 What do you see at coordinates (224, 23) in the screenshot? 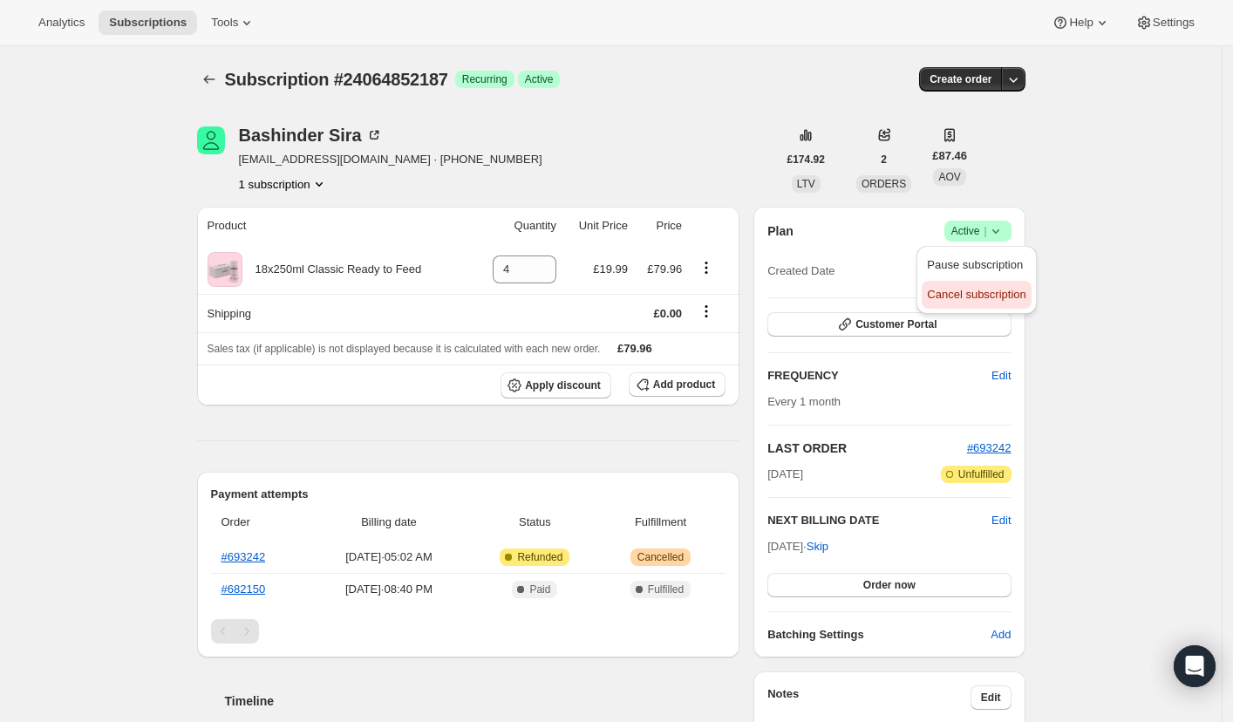
I see `span: Tools` at bounding box center [224, 23].